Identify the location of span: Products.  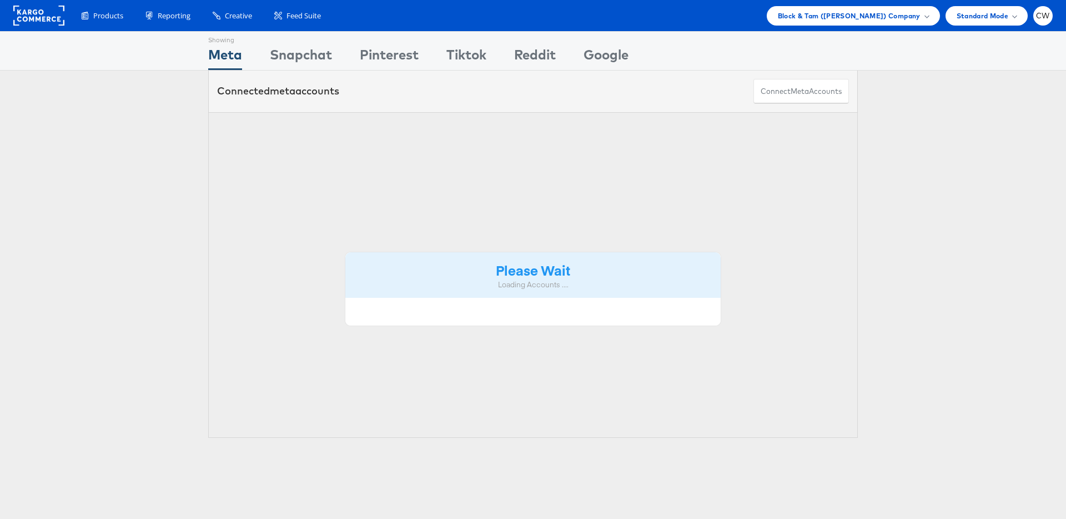
(108, 16).